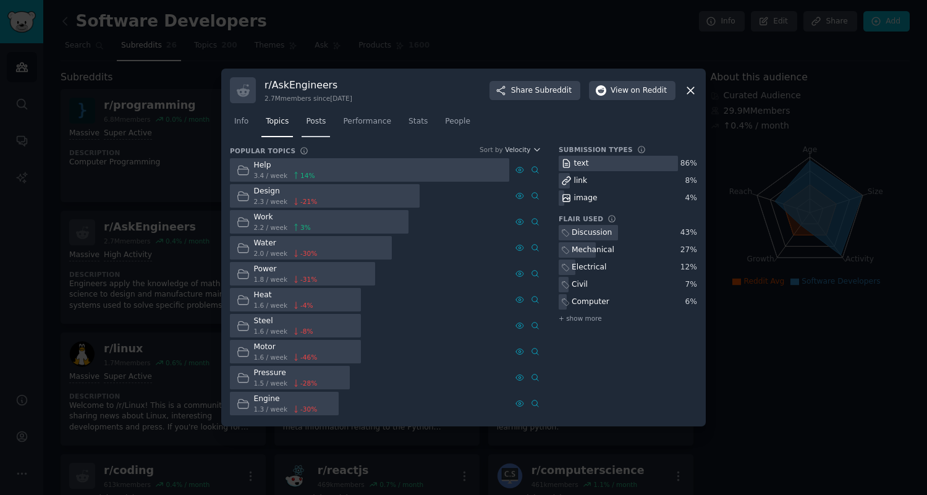 This screenshot has width=927, height=495. What do you see at coordinates (553, 91) in the screenshot?
I see `span: Subreddit` at bounding box center [553, 91].